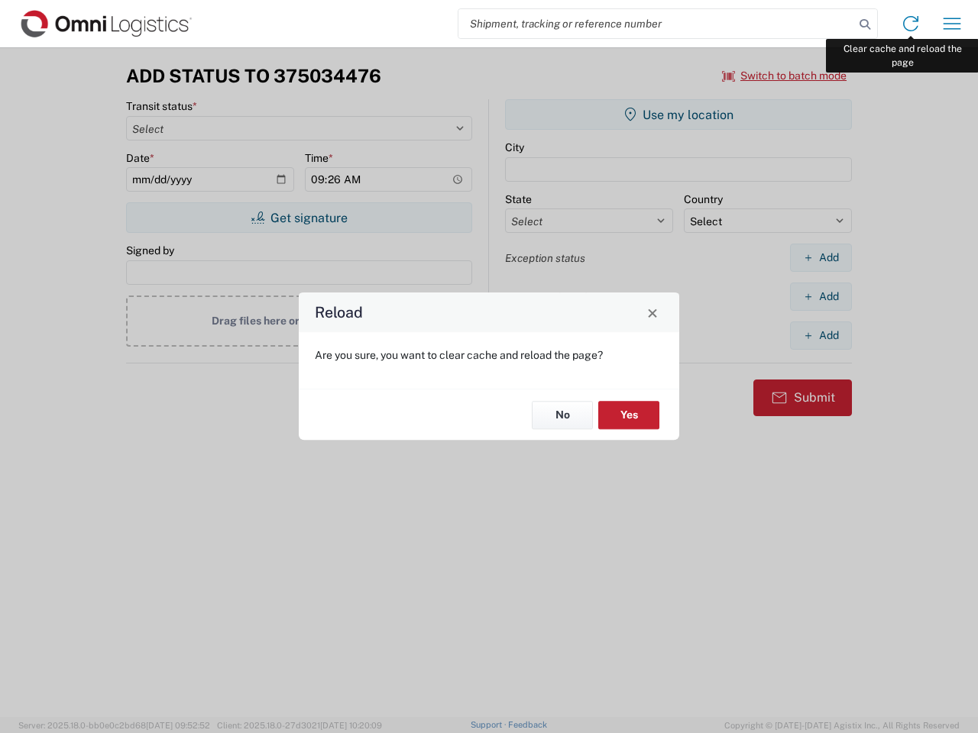  I want to click on button: Close, so click(652, 312).